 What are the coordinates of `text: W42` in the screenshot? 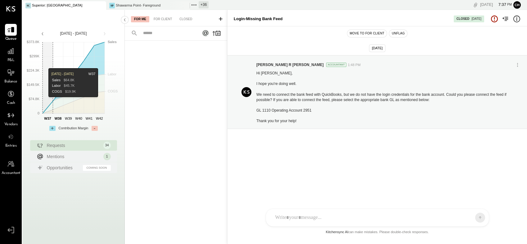 It's located at (99, 118).